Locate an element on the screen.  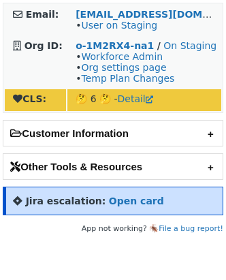
a: Org settings page is located at coordinates (123, 67).